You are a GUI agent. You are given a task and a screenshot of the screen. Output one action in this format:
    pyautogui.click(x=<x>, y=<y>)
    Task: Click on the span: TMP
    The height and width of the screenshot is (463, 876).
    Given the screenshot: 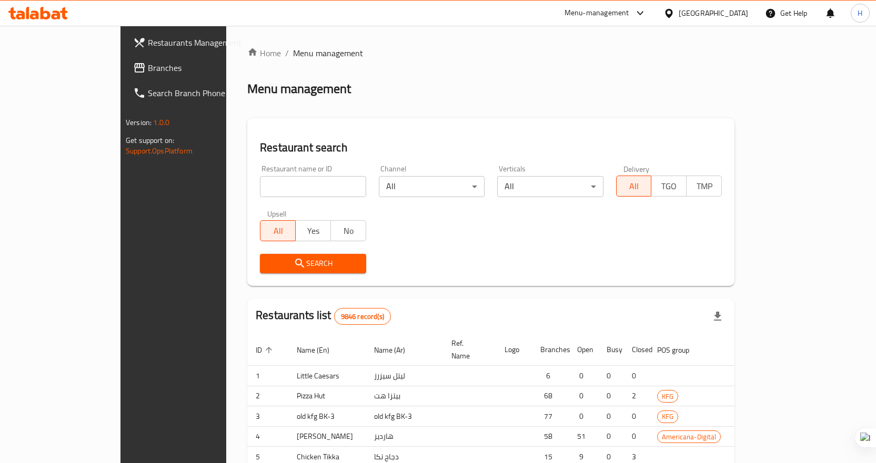 What is the action you would take?
    pyautogui.click(x=704, y=186)
    